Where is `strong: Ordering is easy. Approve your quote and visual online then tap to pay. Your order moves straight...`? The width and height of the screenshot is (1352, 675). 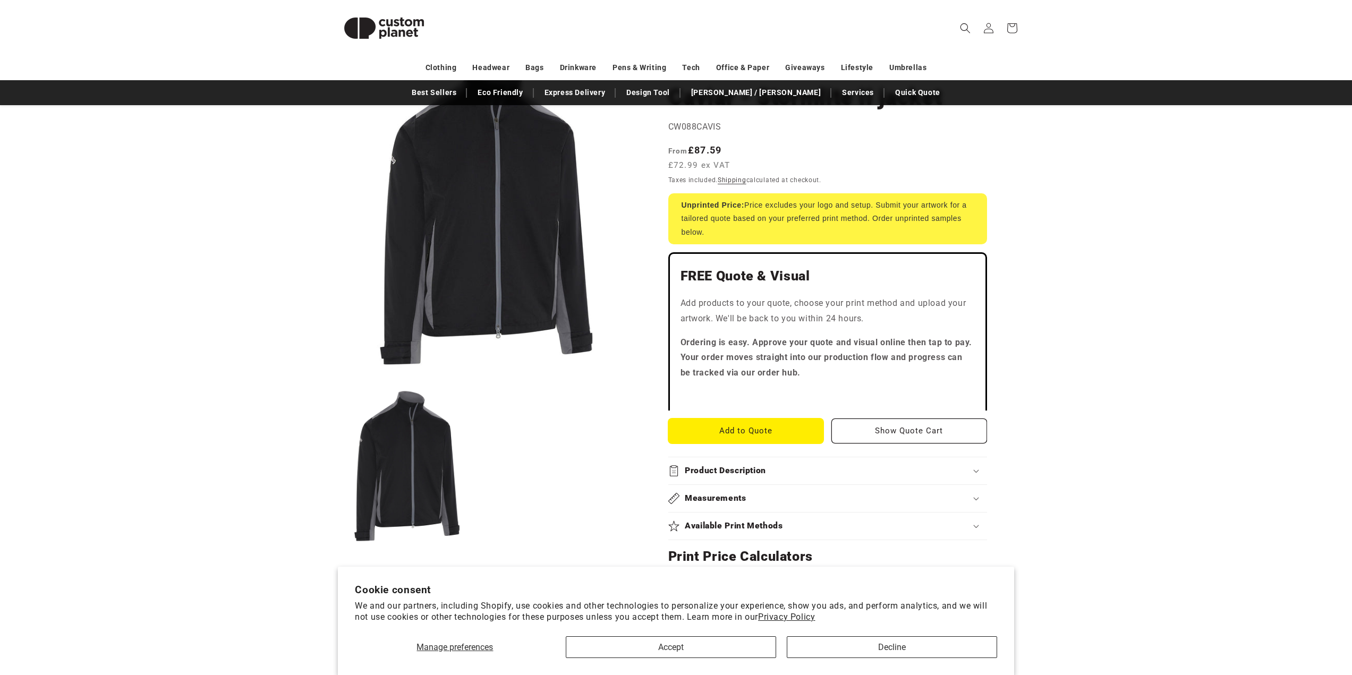
strong: Ordering is easy. Approve your quote and visual online then tap to pay. Your order moves straight... is located at coordinates (826, 357).